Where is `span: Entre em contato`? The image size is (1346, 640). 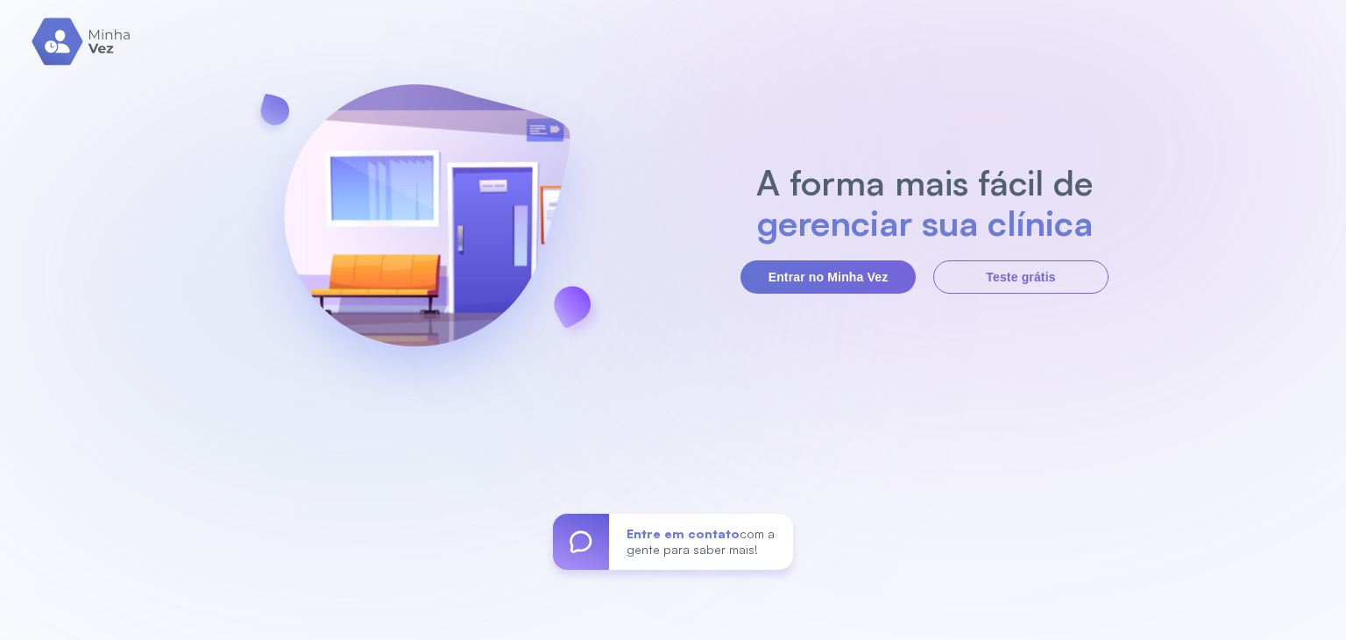
span: Entre em contato is located at coordinates (683, 533).